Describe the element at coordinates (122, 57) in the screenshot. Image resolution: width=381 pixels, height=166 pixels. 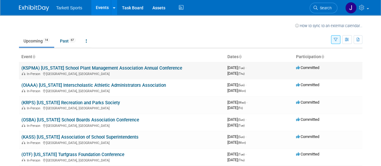
I see `th: Event` at that location.